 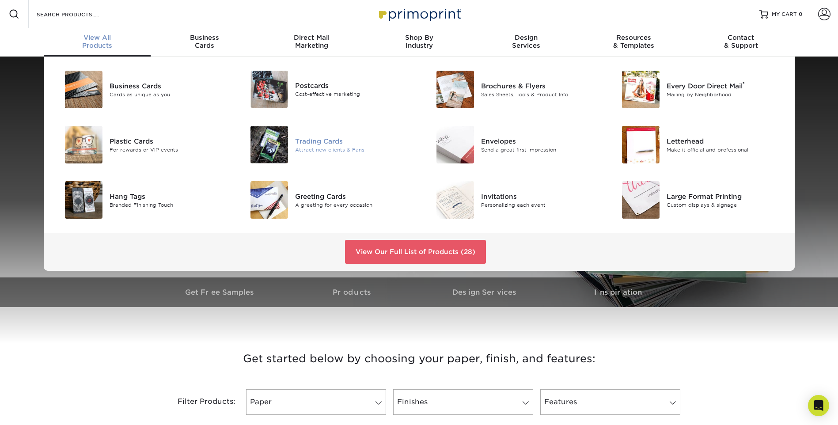 I want to click on div: Brochures & Flyers, so click(x=540, y=86).